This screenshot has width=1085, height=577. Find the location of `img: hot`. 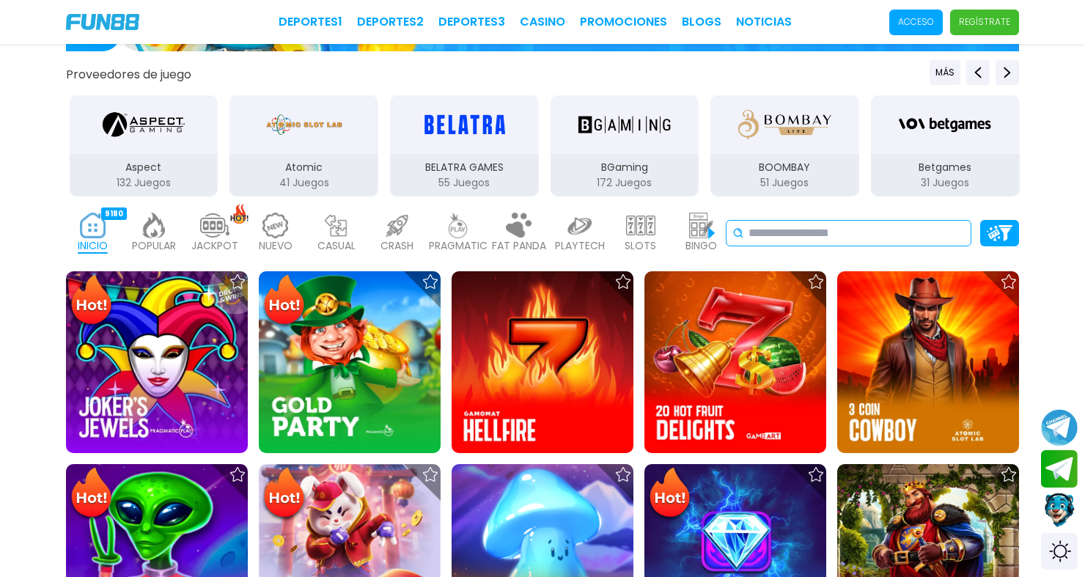

img: hot is located at coordinates (239, 213).